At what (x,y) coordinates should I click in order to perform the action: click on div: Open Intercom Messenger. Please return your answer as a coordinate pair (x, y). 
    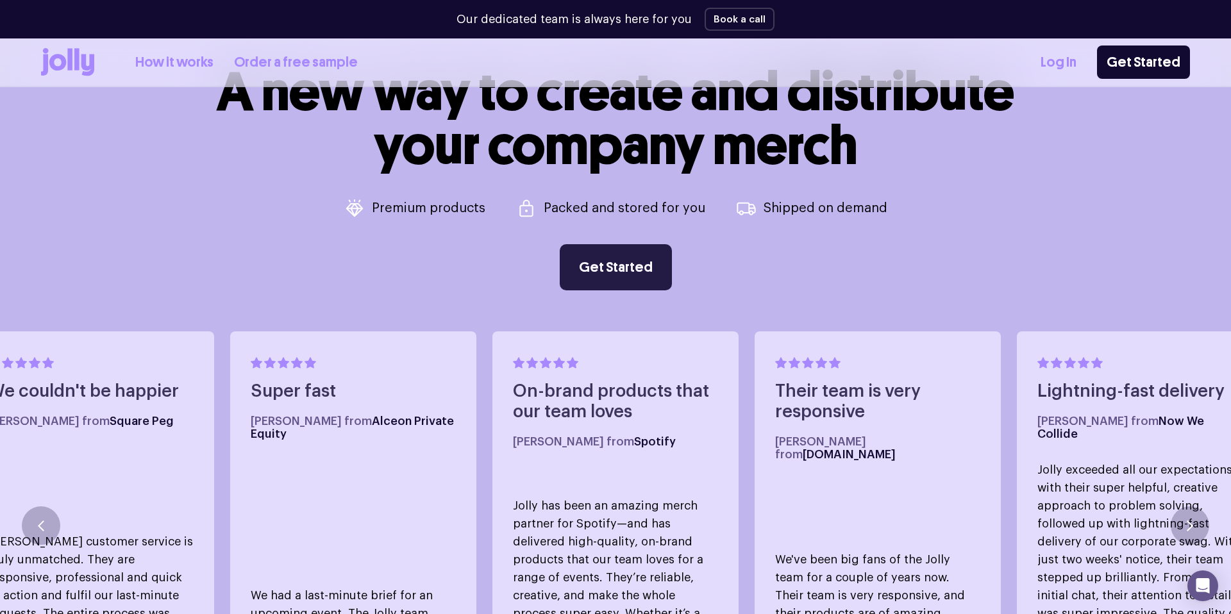
    Looking at the image, I should click on (1202, 586).